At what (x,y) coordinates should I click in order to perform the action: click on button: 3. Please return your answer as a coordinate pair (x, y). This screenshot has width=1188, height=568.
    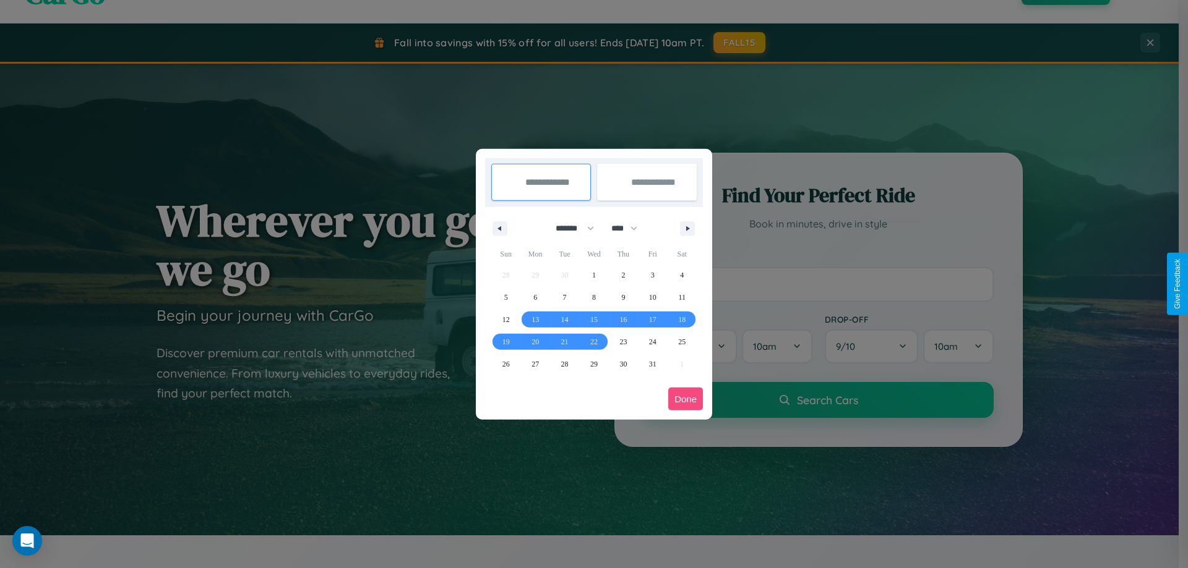
    Looking at the image, I should click on (652, 275).